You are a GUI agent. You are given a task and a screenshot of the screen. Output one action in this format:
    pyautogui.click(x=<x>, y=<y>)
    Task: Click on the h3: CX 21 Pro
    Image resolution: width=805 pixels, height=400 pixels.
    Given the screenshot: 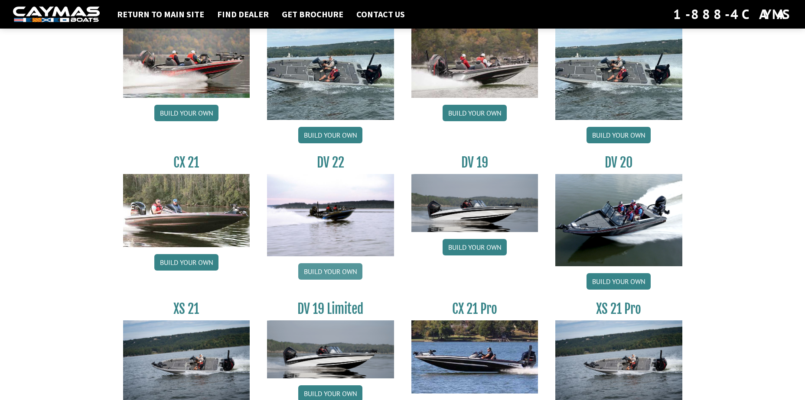 What is the action you would take?
    pyautogui.click(x=475, y=309)
    